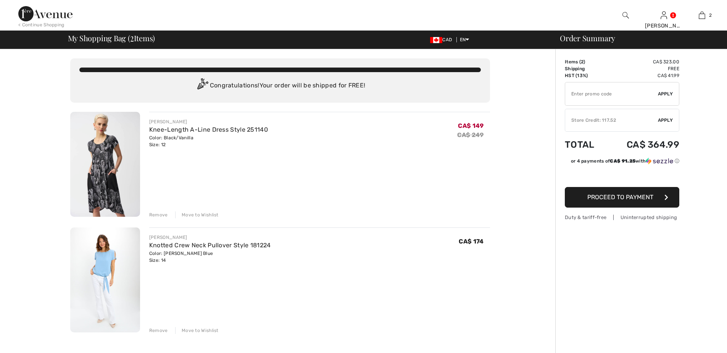 The image size is (727, 353). What do you see at coordinates (436, 40) in the screenshot?
I see `img: Canadian Dollar` at bounding box center [436, 40].